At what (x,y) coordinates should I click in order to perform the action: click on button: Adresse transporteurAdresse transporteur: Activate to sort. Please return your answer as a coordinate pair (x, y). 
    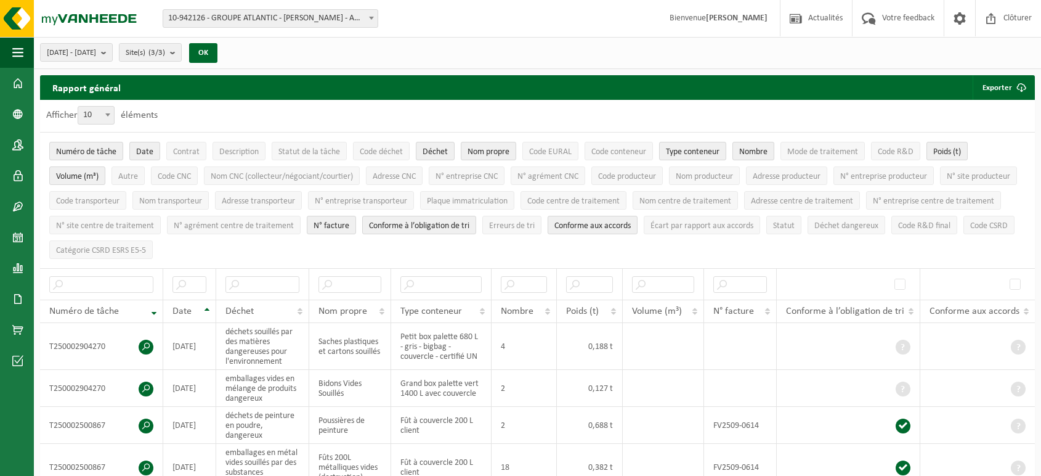
    Looking at the image, I should click on (258, 200).